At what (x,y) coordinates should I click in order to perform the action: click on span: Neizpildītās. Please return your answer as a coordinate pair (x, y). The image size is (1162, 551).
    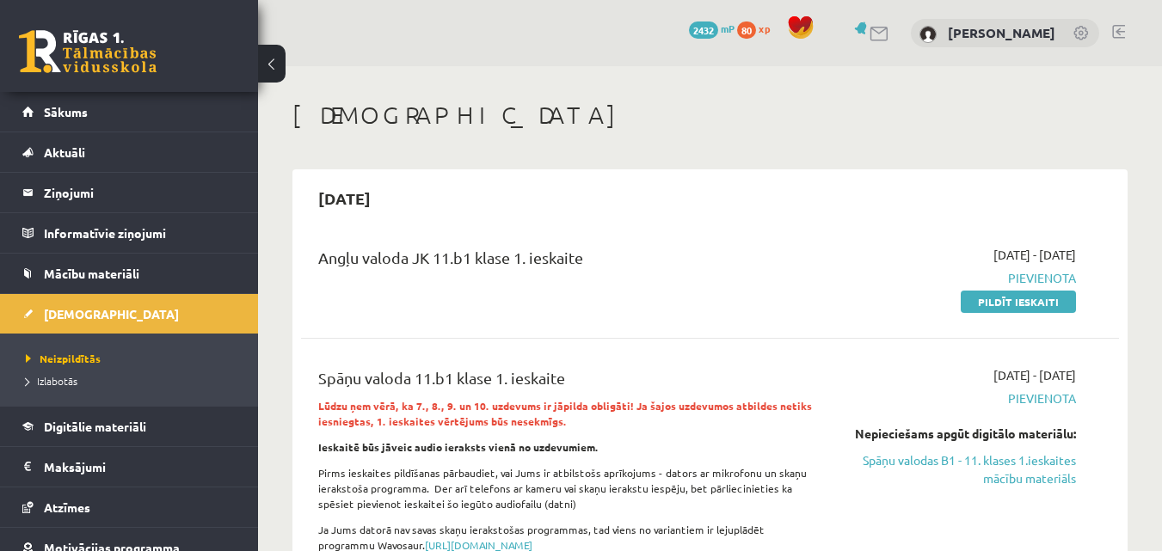
    Looking at the image, I should click on (63, 359).